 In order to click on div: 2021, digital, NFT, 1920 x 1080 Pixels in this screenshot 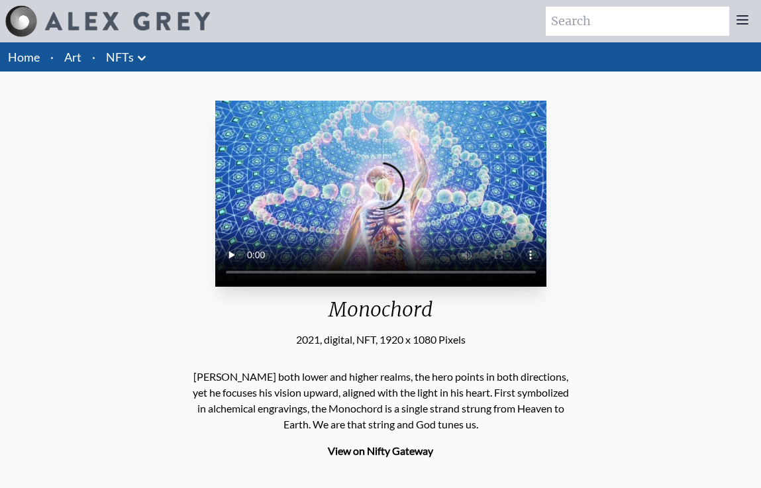, I will do `click(381, 340)`.